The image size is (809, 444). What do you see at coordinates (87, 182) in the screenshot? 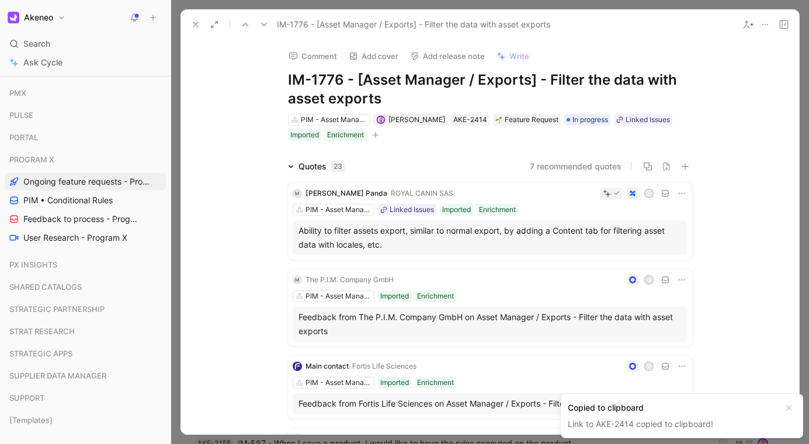
I see `span: Ongoing feature requests - Program X` at bounding box center [87, 182].